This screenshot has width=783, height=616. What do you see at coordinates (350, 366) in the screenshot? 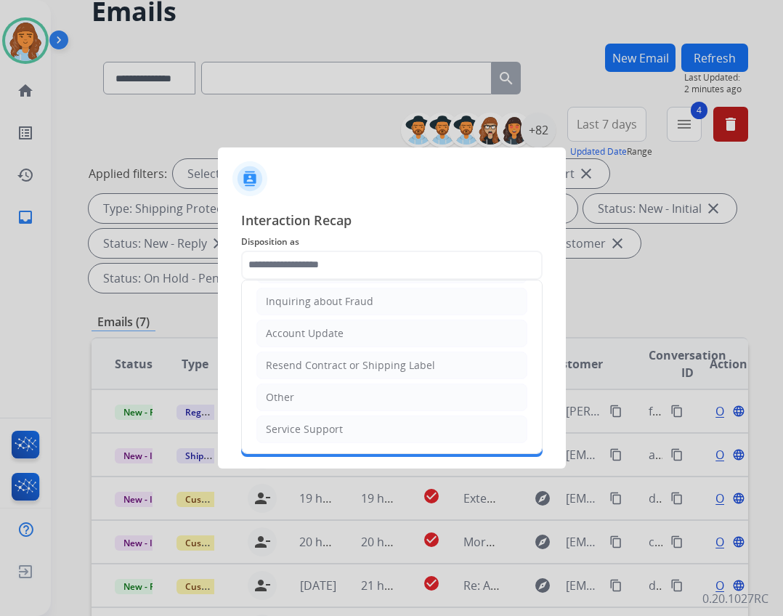
I see `div: Resend Contract or Shipping Label` at bounding box center [350, 366].